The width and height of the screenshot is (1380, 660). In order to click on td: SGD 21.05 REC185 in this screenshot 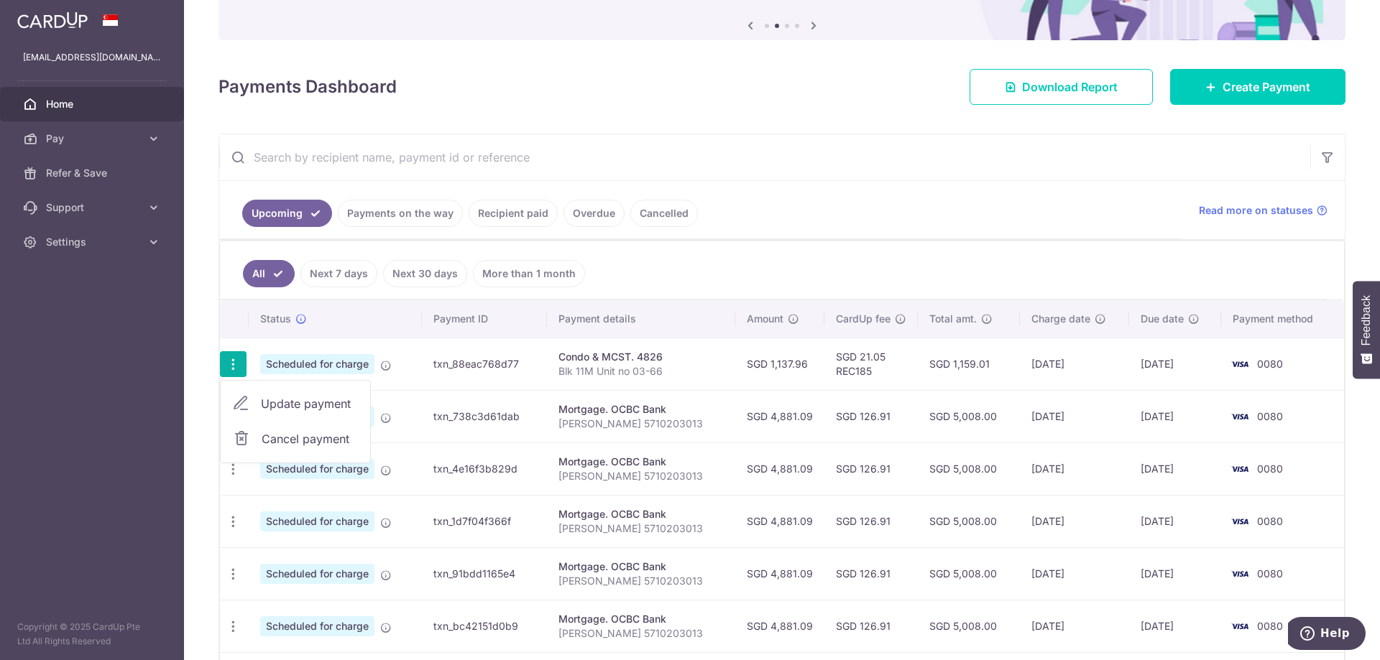, I will do `click(871, 364)`.